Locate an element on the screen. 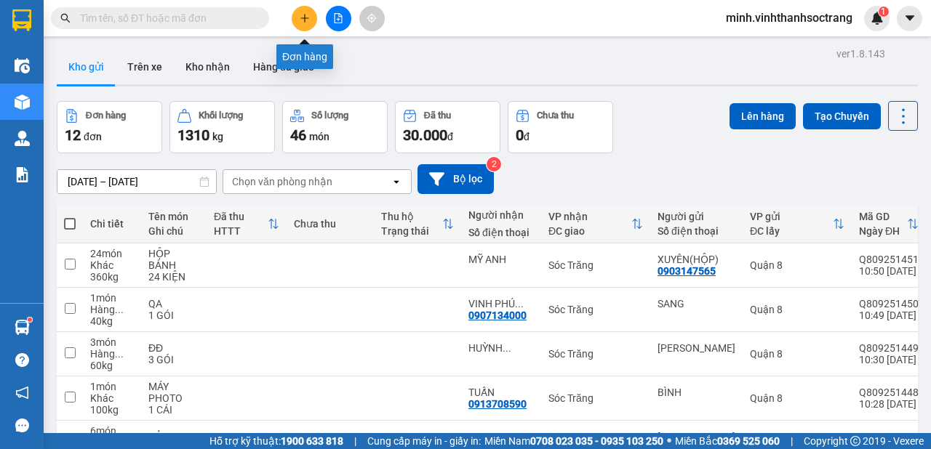 This screenshot has width=931, height=449. input: Select a date range. is located at coordinates (137, 182).